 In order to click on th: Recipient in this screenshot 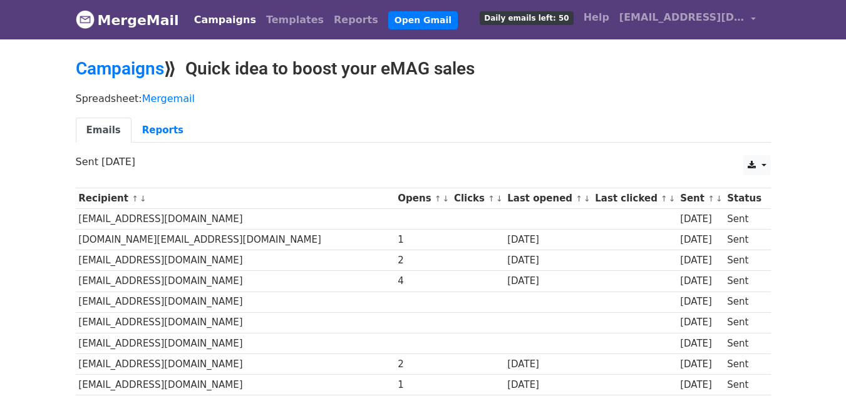, I will do `click(235, 199)`.